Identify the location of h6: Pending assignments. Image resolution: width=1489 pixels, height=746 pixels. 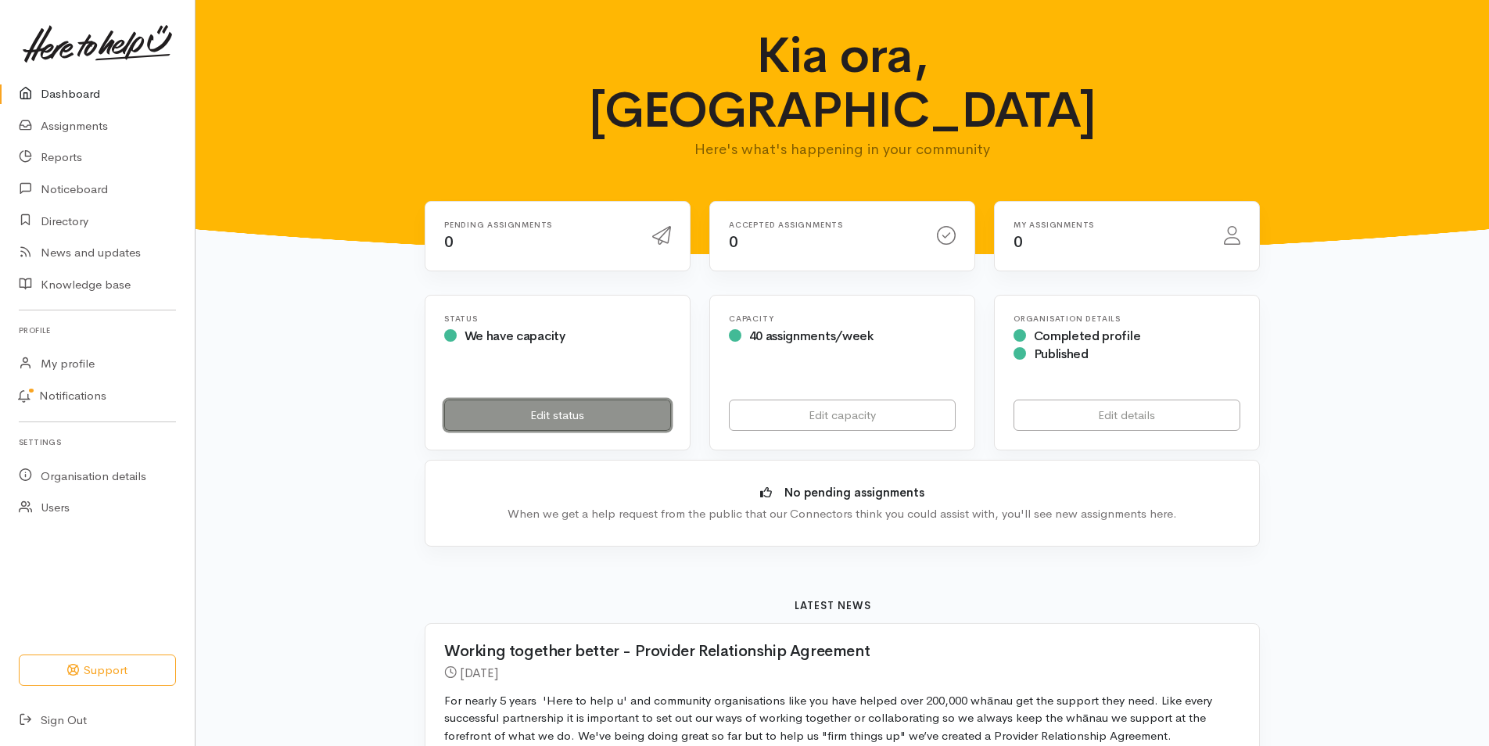
(539, 224).